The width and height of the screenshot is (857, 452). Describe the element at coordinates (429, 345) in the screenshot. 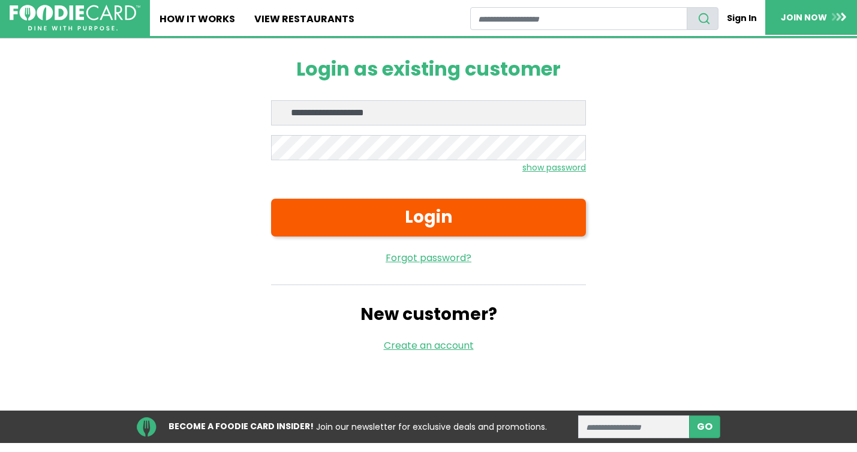

I see `a: Create an account` at that location.